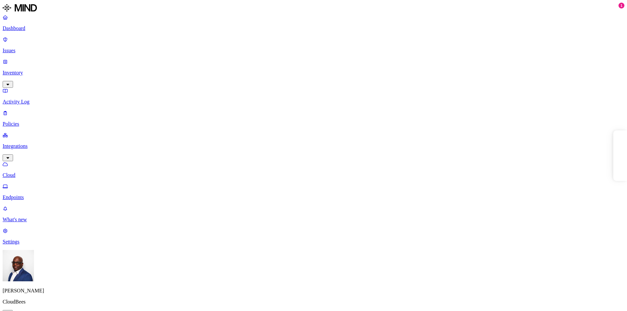 The image size is (627, 311). I want to click on a: Issues, so click(313, 45).